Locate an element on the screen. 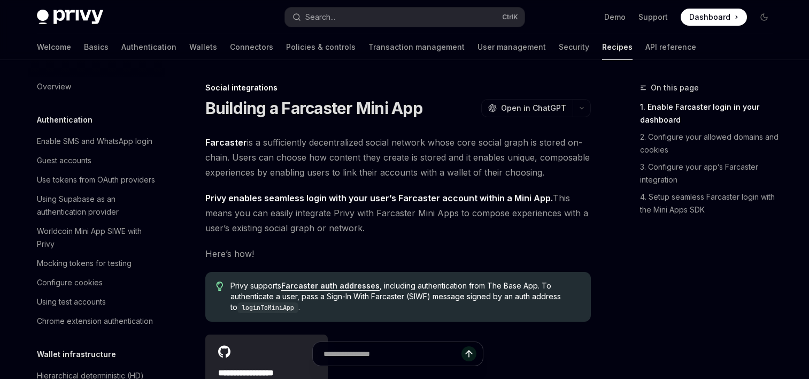 Image resolution: width=809 pixels, height=379 pixels. a: Transaction management is located at coordinates (417, 47).